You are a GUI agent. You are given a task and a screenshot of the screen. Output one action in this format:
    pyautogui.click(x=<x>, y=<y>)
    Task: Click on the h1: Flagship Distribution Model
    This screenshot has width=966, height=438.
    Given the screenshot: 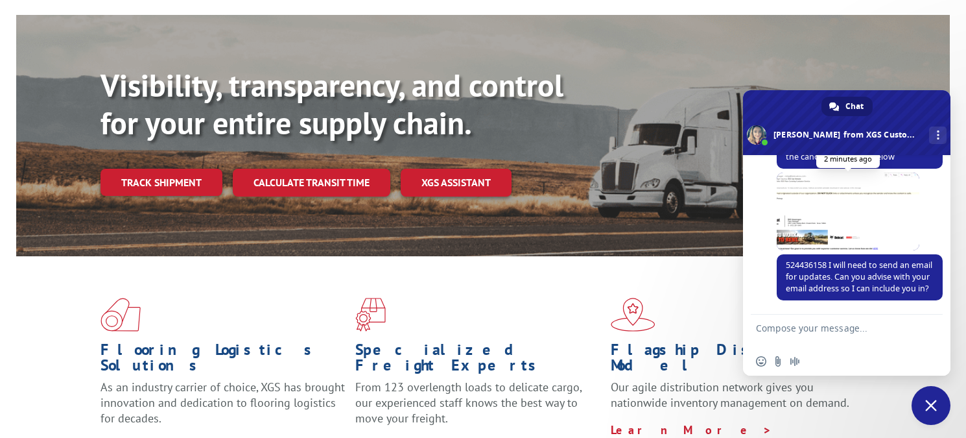 What is the action you would take?
    pyautogui.click(x=733, y=361)
    